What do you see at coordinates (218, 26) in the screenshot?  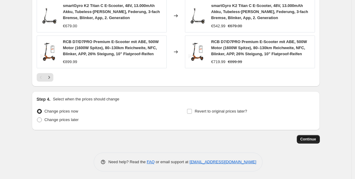 I see `div: €542.99` at bounding box center [218, 26].